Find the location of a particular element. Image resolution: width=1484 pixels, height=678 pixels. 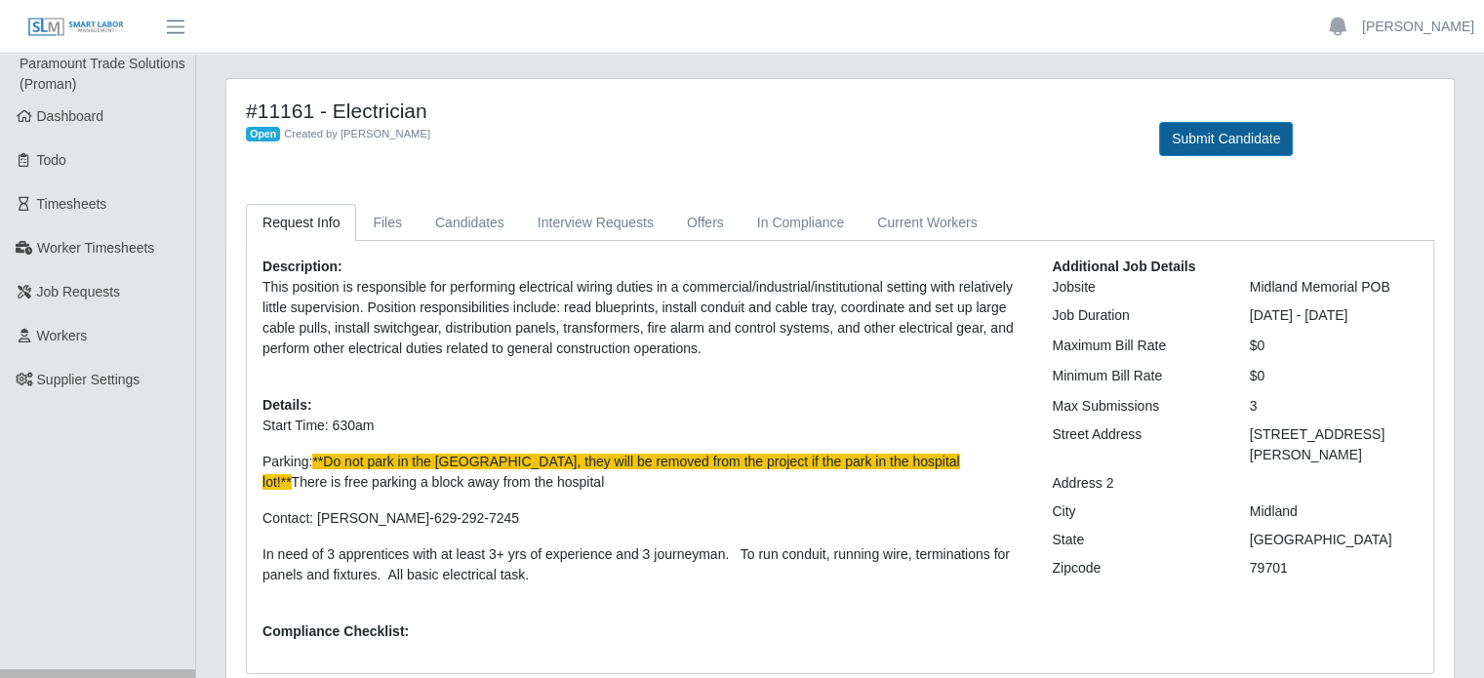

b: Details: is located at coordinates (287, 405).